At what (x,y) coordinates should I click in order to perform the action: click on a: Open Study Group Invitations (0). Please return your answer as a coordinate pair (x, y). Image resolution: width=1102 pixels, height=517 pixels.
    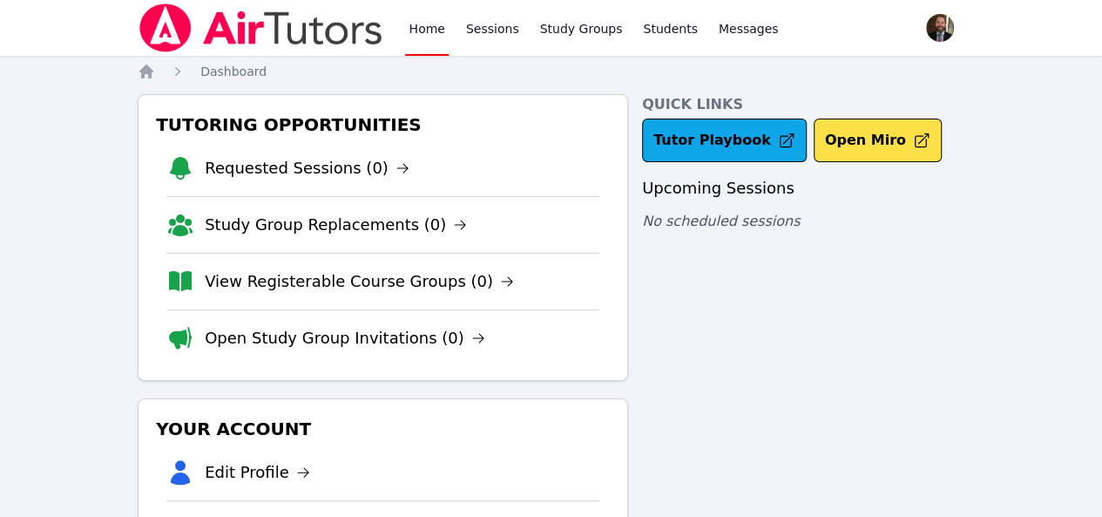
    Looking at the image, I should click on (345, 338).